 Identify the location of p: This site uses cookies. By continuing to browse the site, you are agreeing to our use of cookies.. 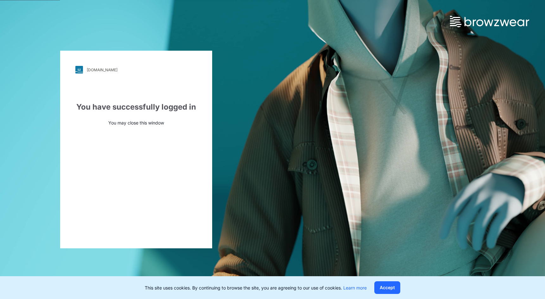
(256, 288).